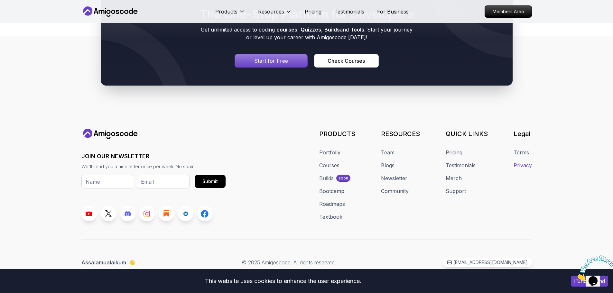  I want to click on a: Portfolly, so click(330, 152).